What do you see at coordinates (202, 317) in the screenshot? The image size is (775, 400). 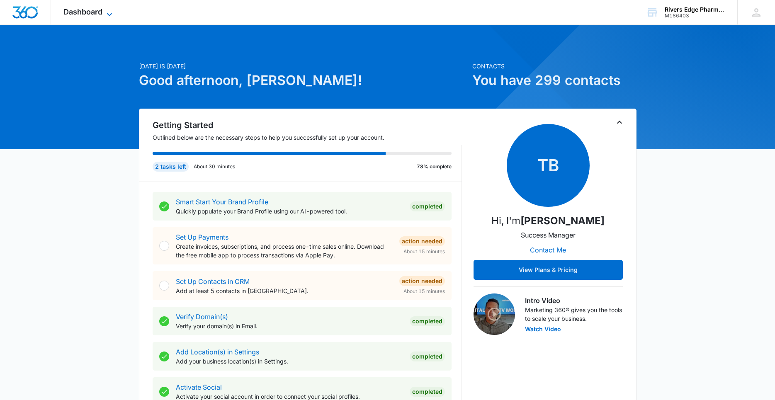 I see `a: Verify Domain(s)` at bounding box center [202, 317].